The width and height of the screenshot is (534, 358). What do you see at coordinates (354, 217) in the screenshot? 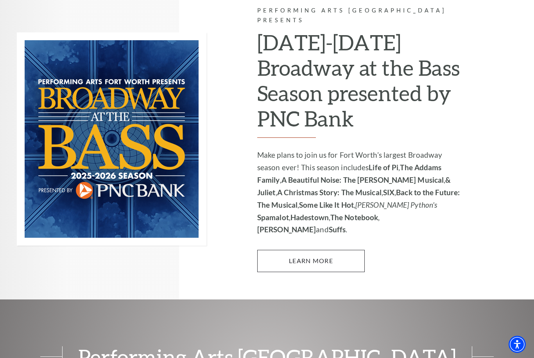
I see `strong: The Notebook` at bounding box center [354, 217].